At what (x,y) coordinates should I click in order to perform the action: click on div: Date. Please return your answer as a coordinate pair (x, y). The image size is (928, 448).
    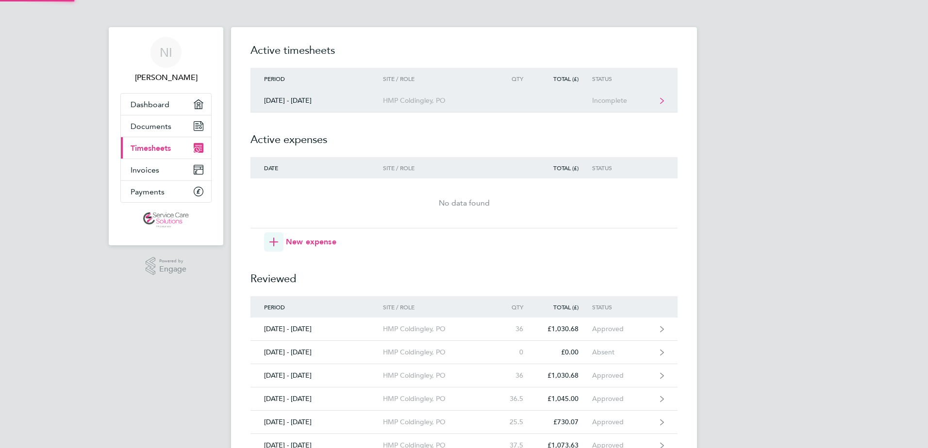
    Looking at the image, I should click on (316, 168).